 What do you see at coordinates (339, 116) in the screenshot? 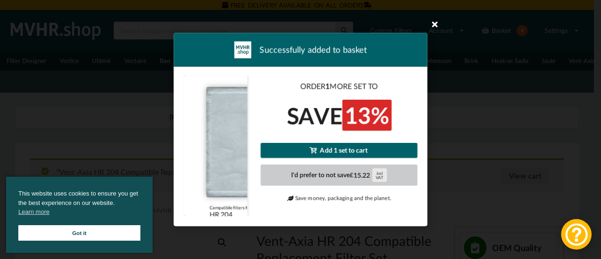
I see `h2: SAVE` at bounding box center [339, 116].